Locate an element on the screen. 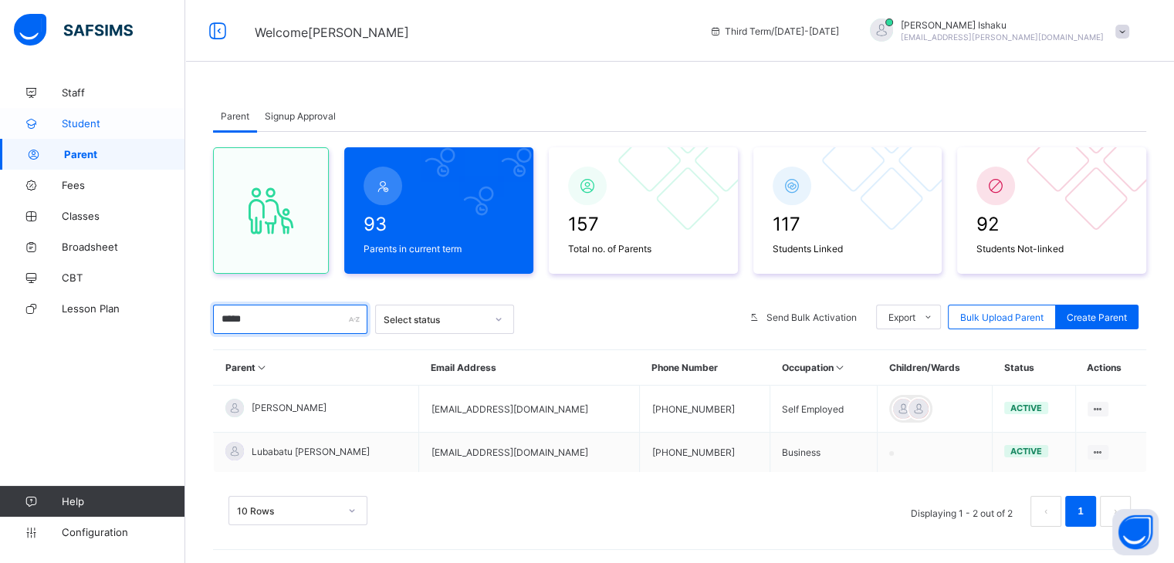 The width and height of the screenshot is (1174, 563). li: Displaying 1 - 2 out of 2 is located at coordinates (962, 512).